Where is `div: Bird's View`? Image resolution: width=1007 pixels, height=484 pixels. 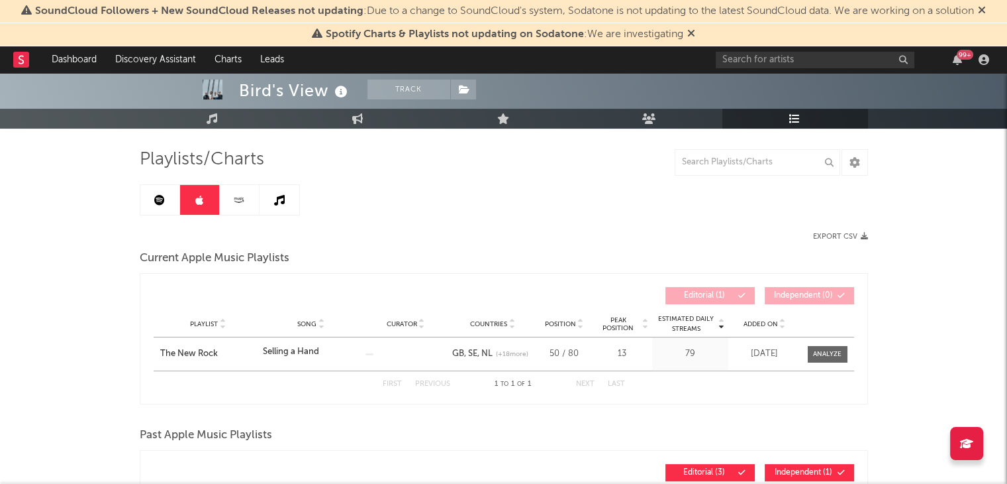
div: Bird's View is located at coordinates (295, 90).